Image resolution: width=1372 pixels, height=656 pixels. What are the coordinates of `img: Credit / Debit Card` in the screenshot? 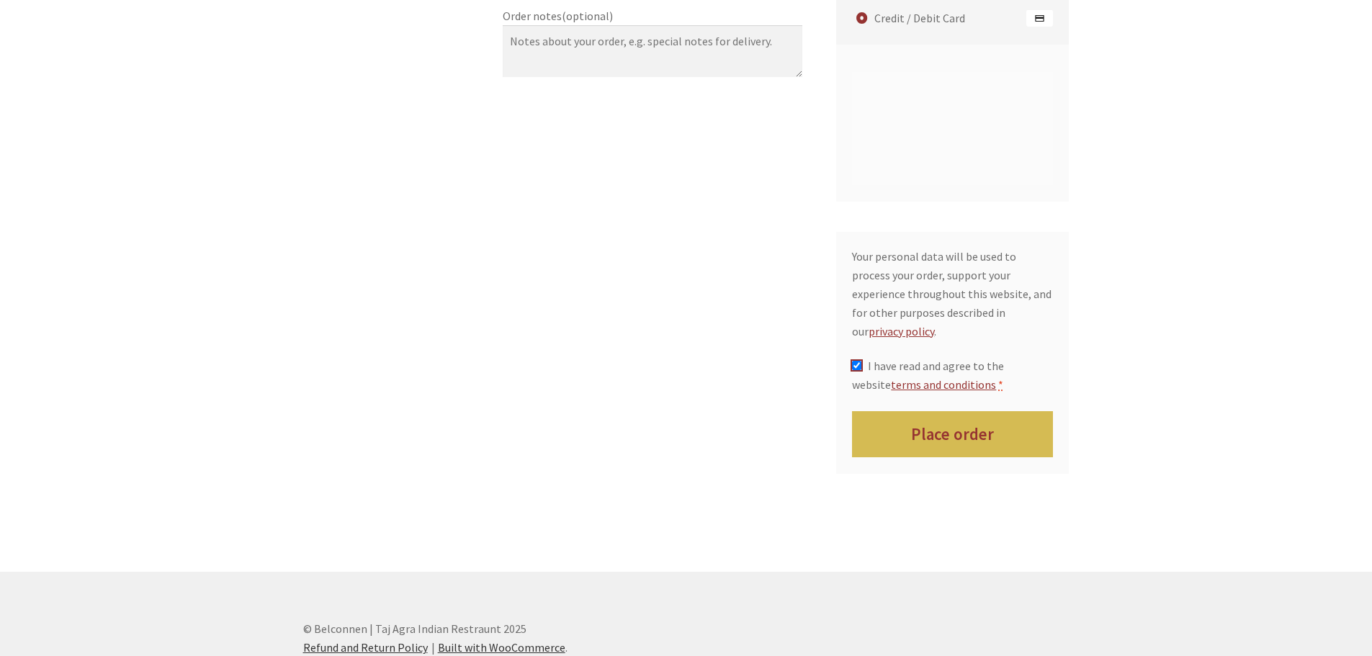 It's located at (1039, 18).